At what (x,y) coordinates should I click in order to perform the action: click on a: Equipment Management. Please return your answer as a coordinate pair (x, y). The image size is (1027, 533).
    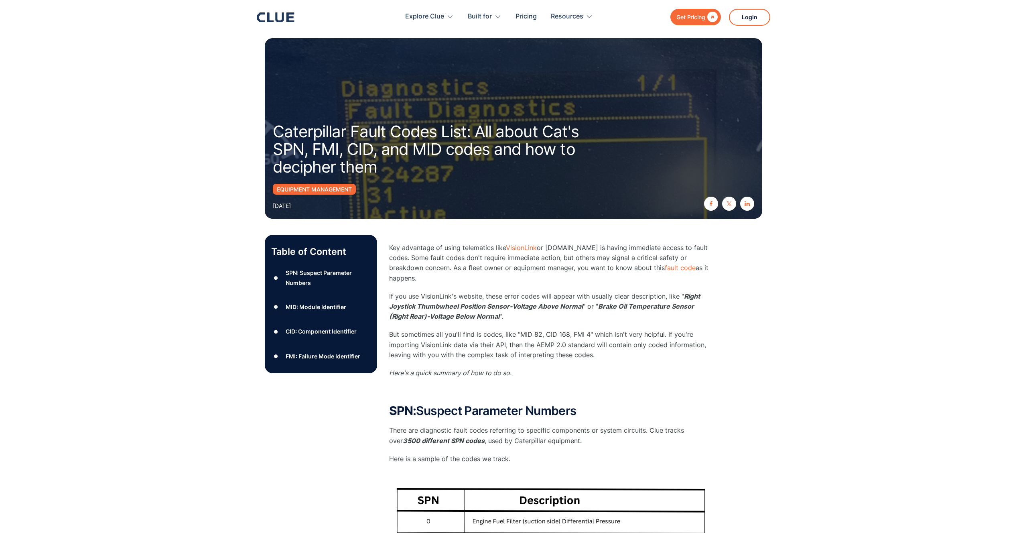
    Looking at the image, I should click on (314, 189).